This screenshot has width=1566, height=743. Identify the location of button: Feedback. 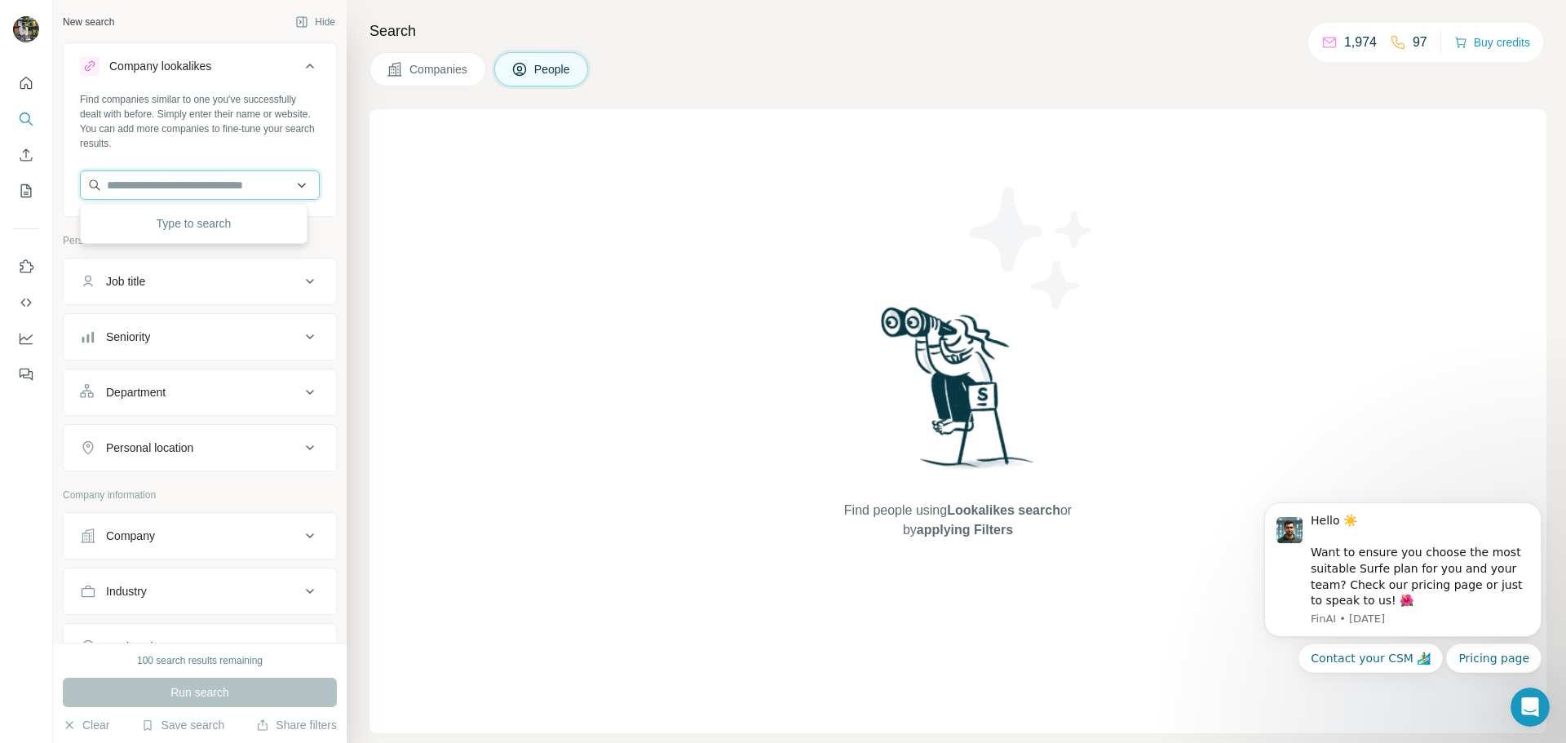
(26, 374).